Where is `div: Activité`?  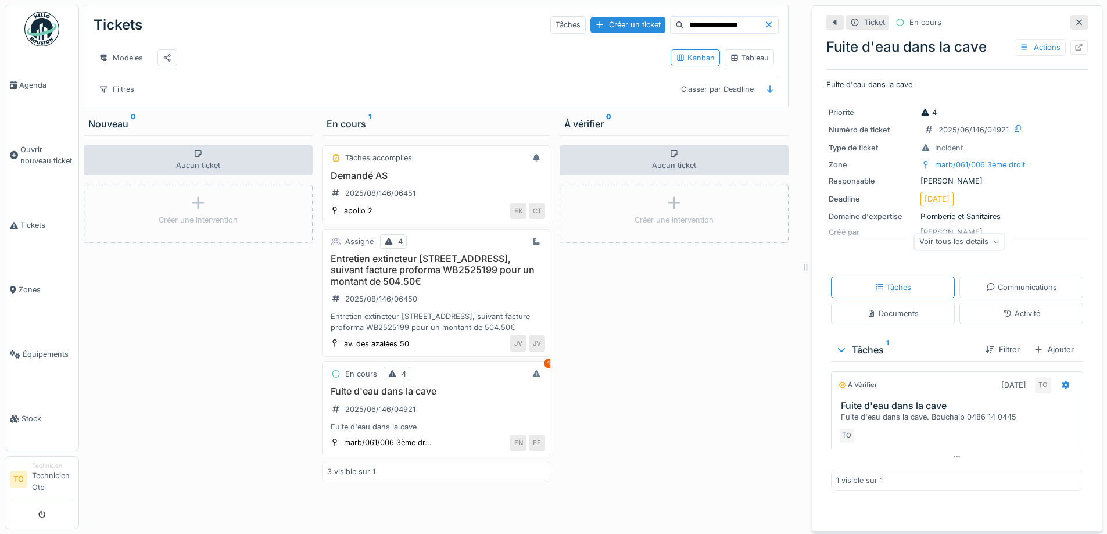 div: Activité is located at coordinates (1022, 313).